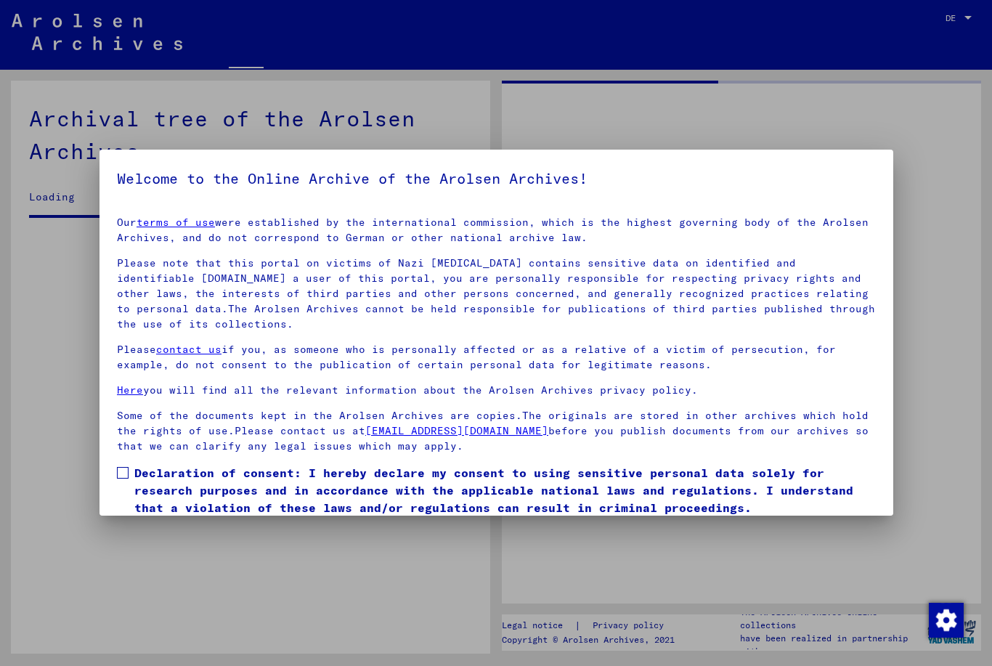 The image size is (992, 666). What do you see at coordinates (496, 390) in the screenshot?
I see `p: you will find all the relevant information about the Arolsen Archives privacy policy.` at bounding box center [496, 390].